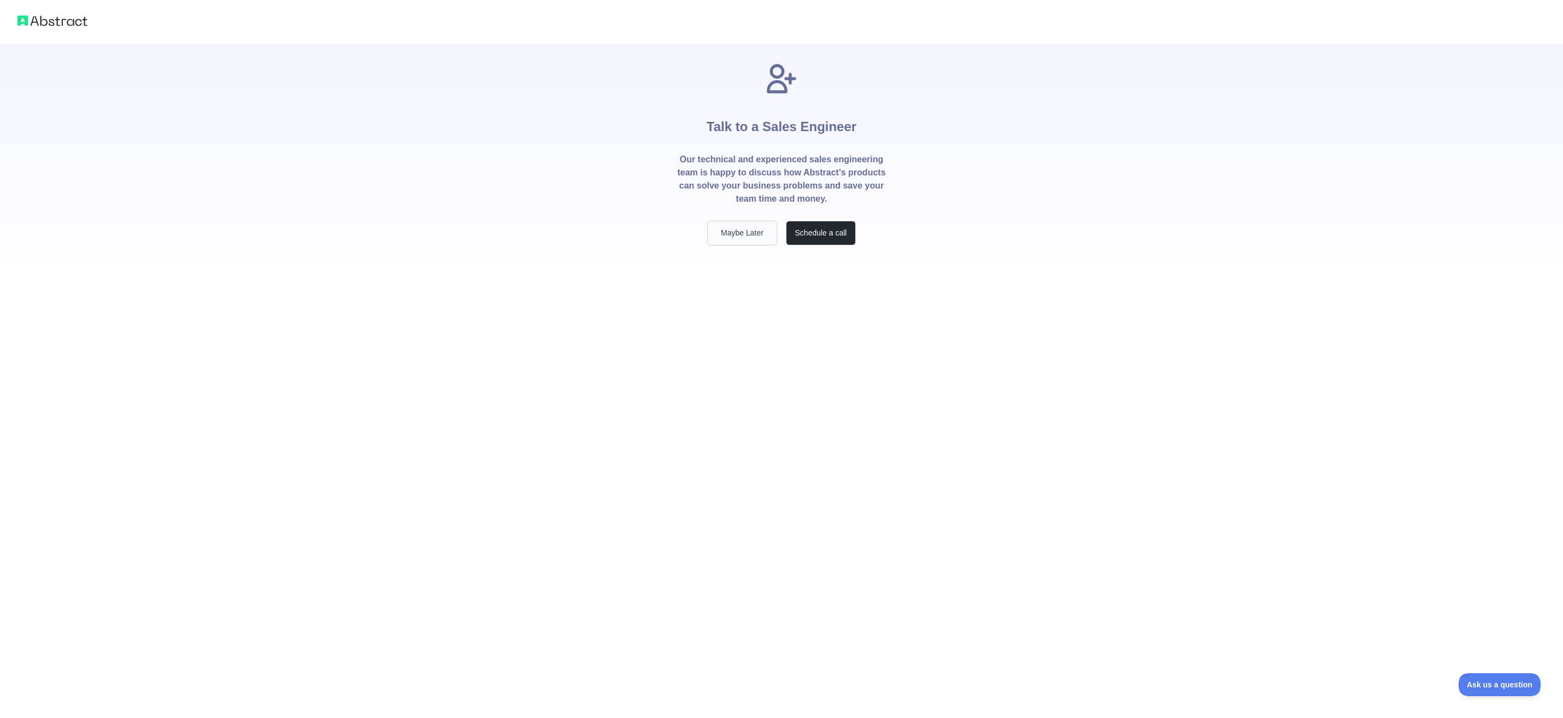 The height and width of the screenshot is (718, 1563). What do you see at coordinates (782, 125) in the screenshot?
I see `h1: Talk to a Sales Engineer` at bounding box center [782, 125].